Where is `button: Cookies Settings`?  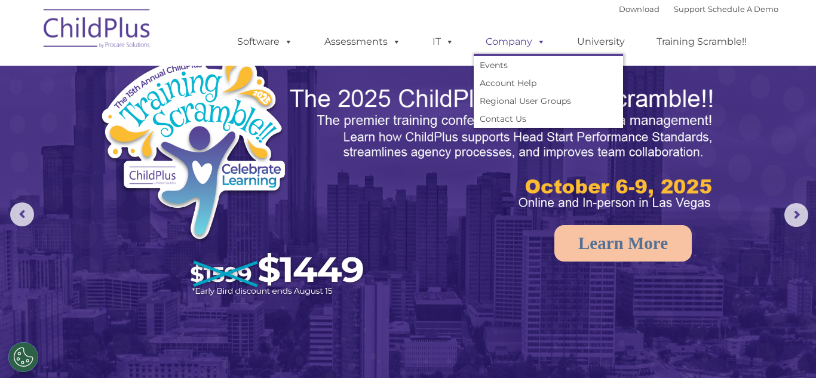
button: Cookies Settings is located at coordinates (23, 357).